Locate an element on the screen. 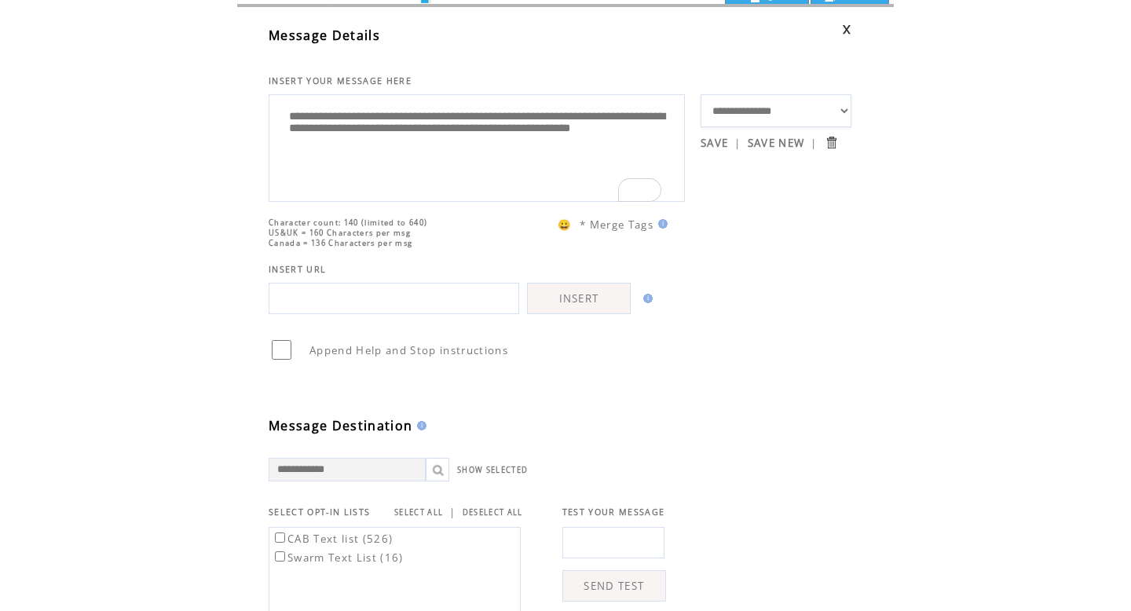 This screenshot has height=611, width=1131. a: SHOW SELECTED is located at coordinates (492, 470).